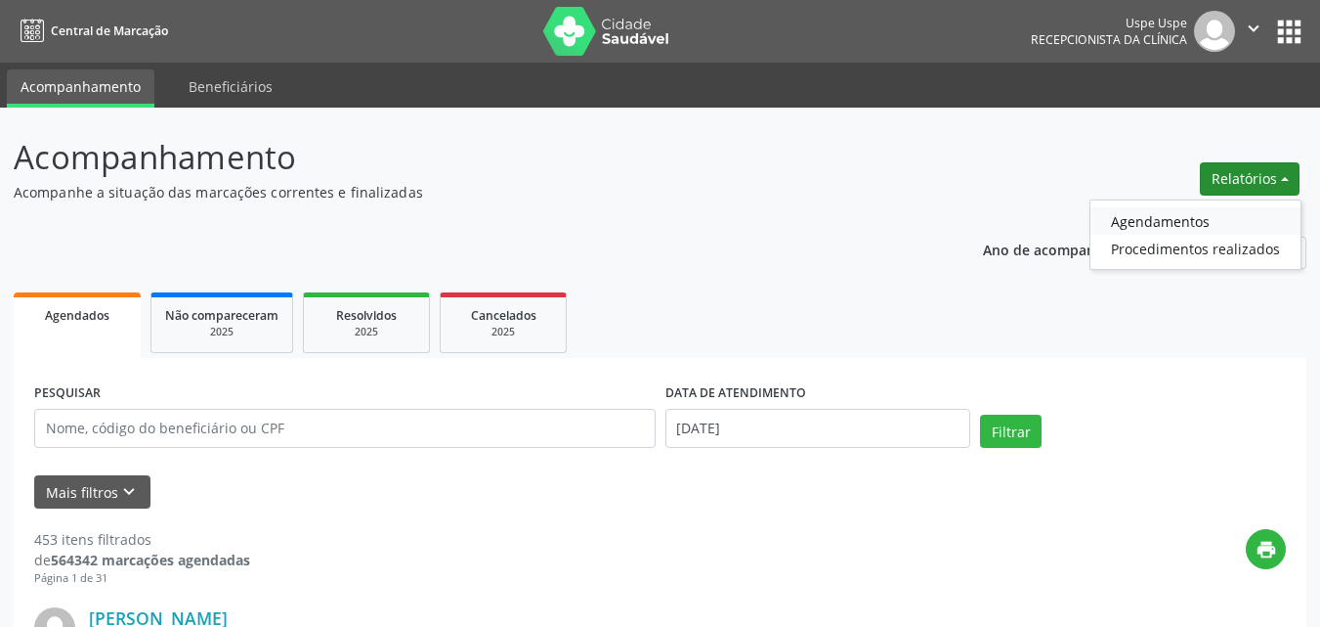  Describe the element at coordinates (80, 88) in the screenshot. I see `a: Acompanhamento` at that location.